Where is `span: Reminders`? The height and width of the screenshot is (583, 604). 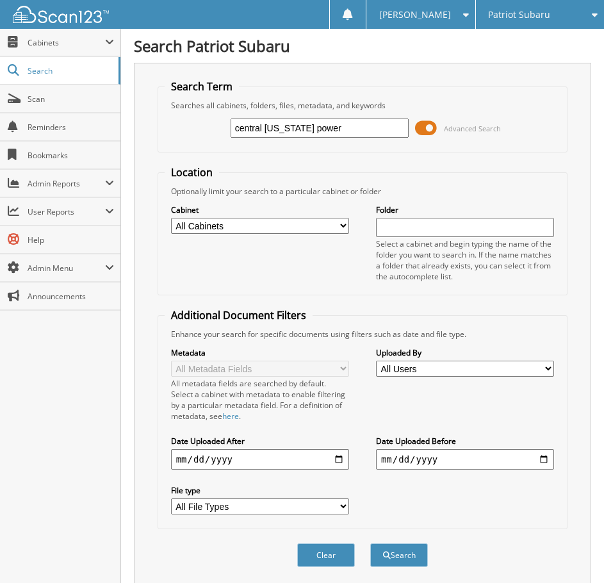
span: Reminders is located at coordinates (70, 127).